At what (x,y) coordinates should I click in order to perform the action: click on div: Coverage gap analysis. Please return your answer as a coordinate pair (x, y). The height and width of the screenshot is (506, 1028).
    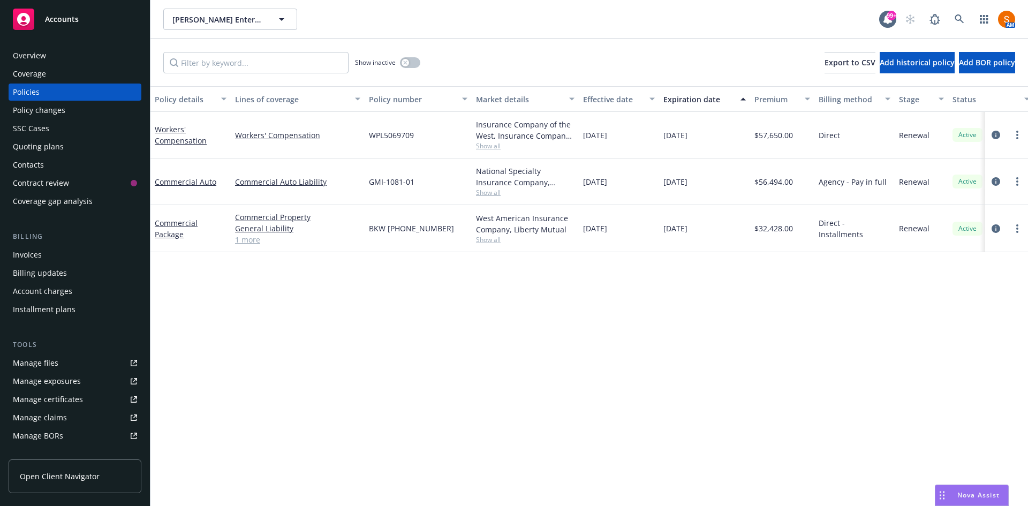
    Looking at the image, I should click on (52, 201).